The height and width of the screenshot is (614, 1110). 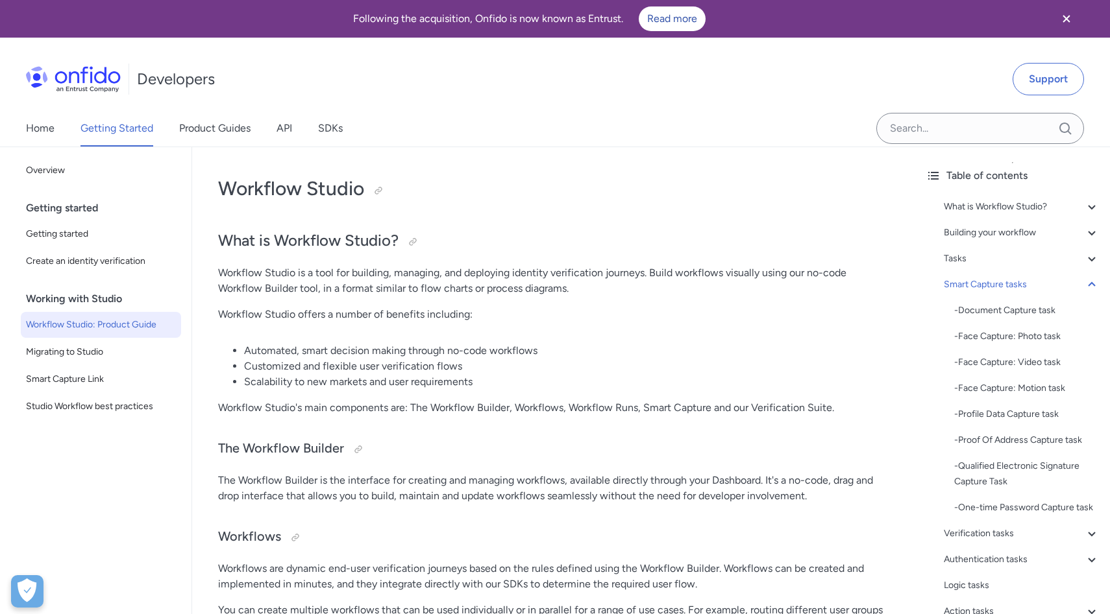 What do you see at coordinates (1066, 19) in the screenshot?
I see `button: Close banner` at bounding box center [1066, 19].